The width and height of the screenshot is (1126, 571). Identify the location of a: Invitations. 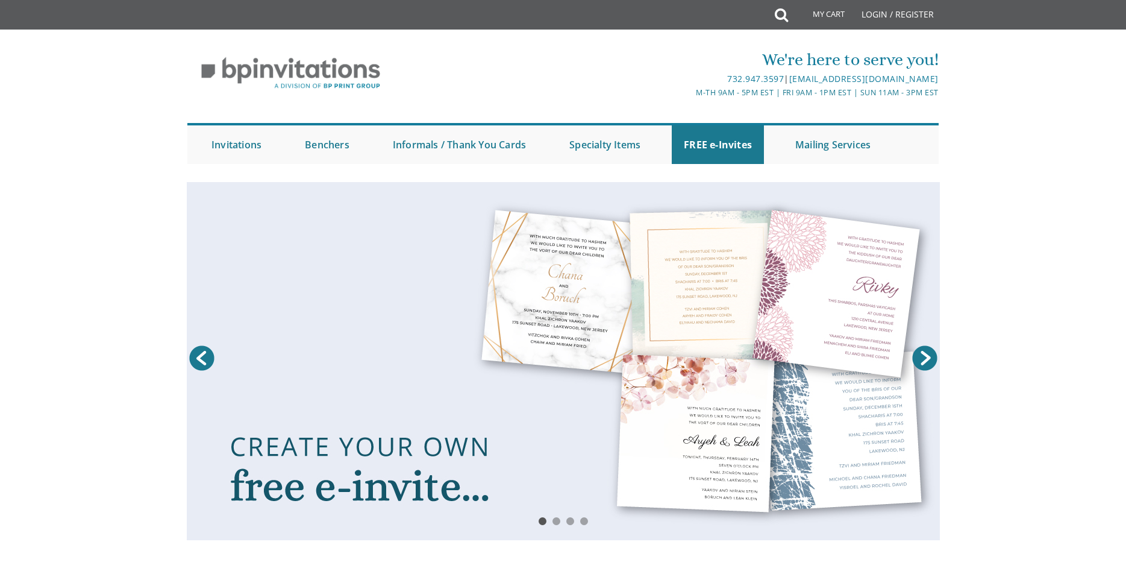
(236, 145).